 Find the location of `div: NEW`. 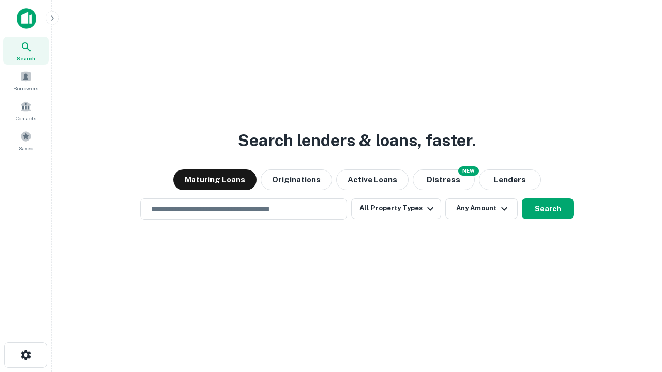

div: NEW is located at coordinates (469, 171).